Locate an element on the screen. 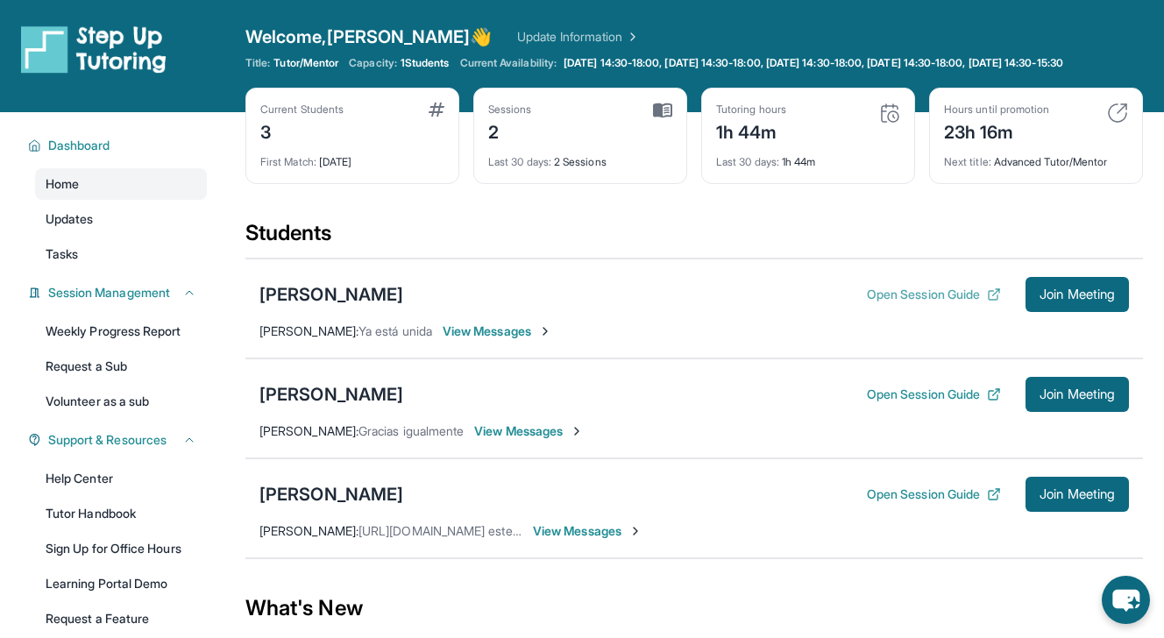 Image resolution: width=1164 pixels, height=638 pixels. button: chat-button is located at coordinates (1126, 600).